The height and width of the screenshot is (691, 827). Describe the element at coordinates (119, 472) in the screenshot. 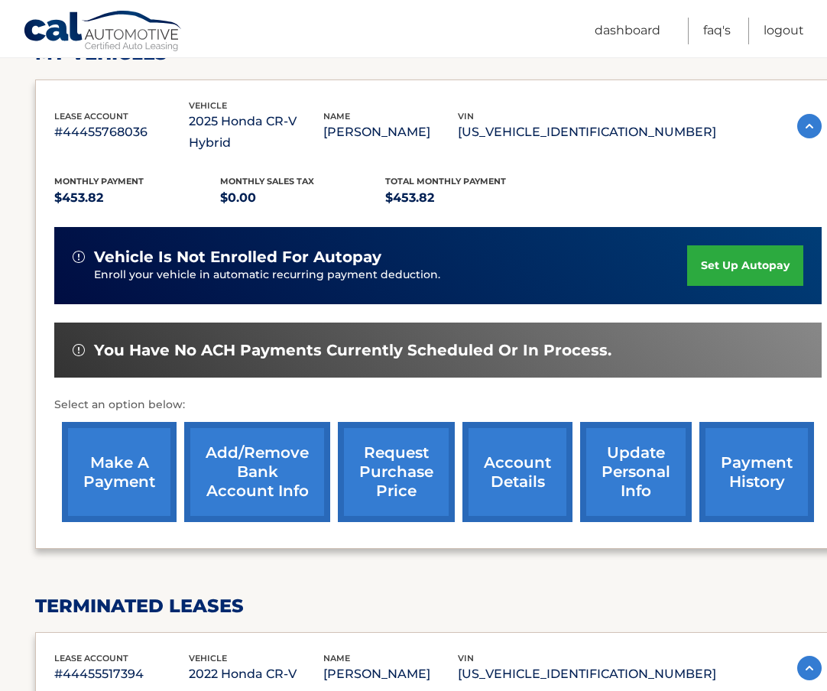

I see `a: make a payment` at that location.